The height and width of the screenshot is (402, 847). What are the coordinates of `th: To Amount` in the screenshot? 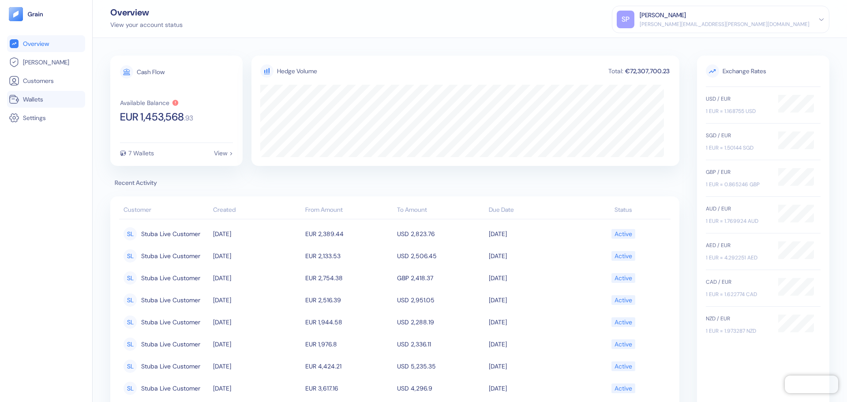 It's located at (440, 210).